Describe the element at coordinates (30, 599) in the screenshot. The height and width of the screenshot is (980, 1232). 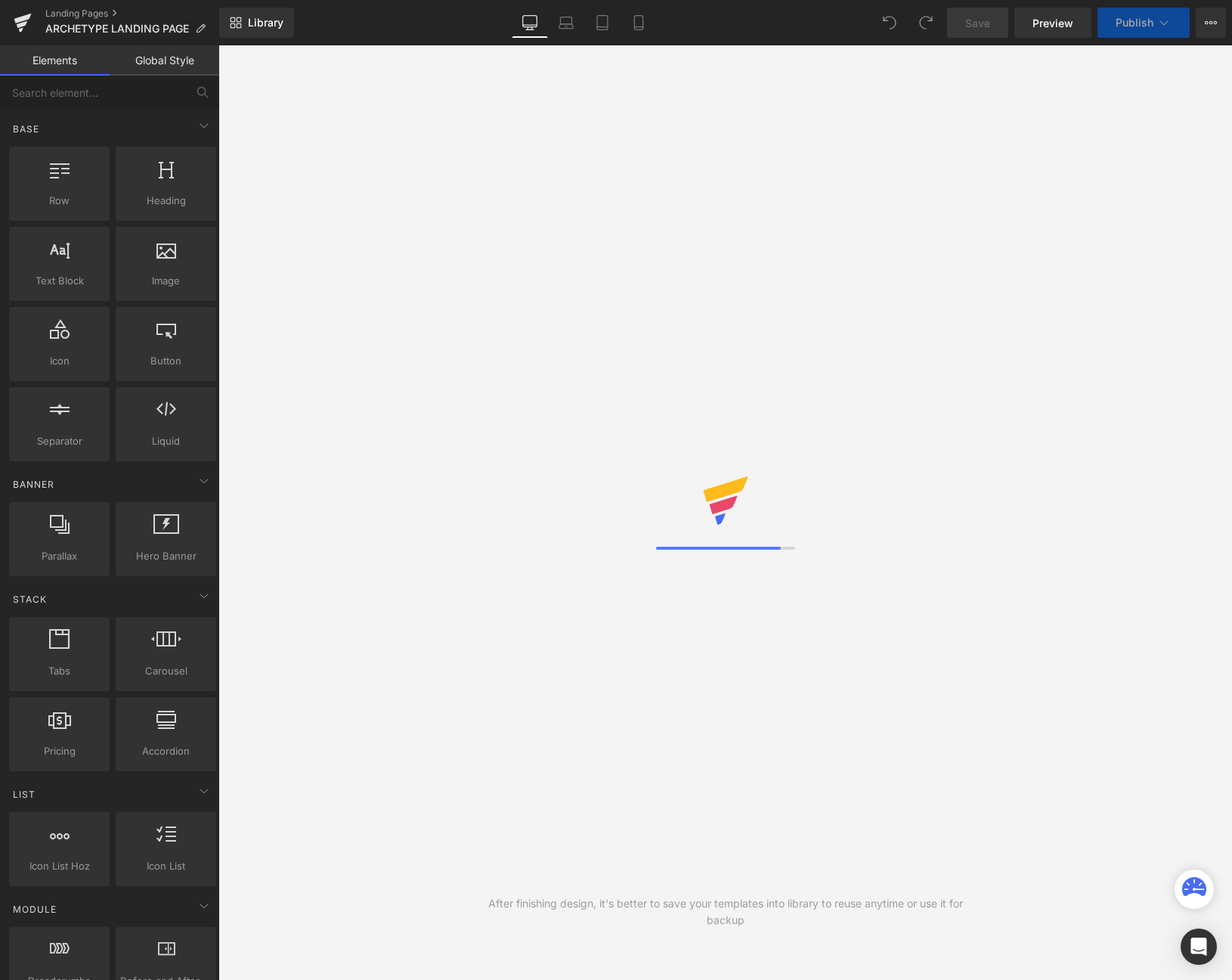
I see `span: Stack` at that location.